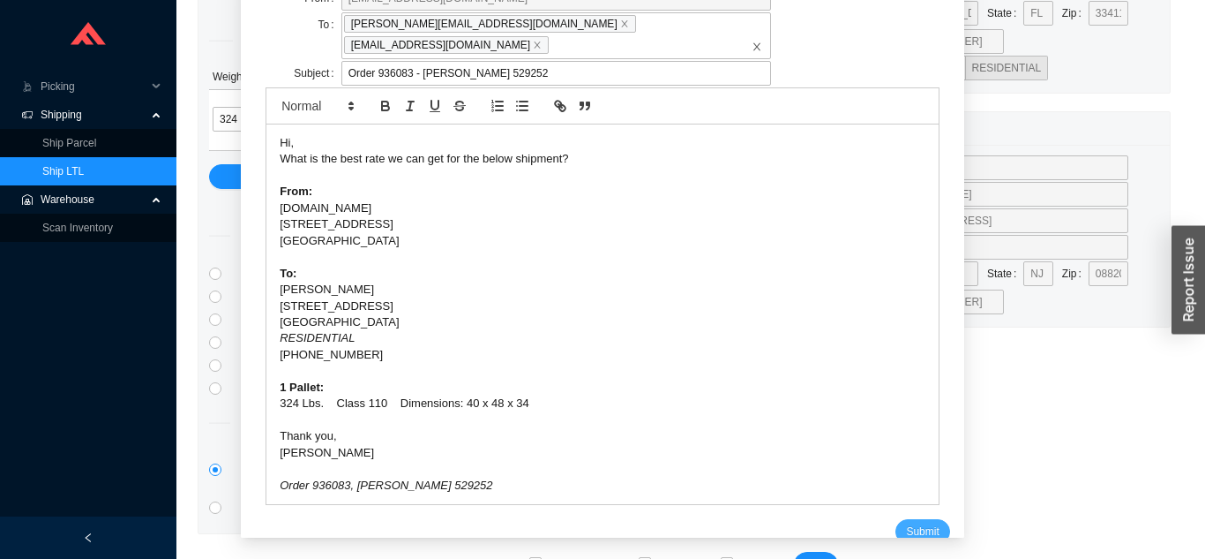 The height and width of the screenshot is (559, 1205). Describe the element at coordinates (296, 191) in the screenshot. I see `strong: From:` at that location.